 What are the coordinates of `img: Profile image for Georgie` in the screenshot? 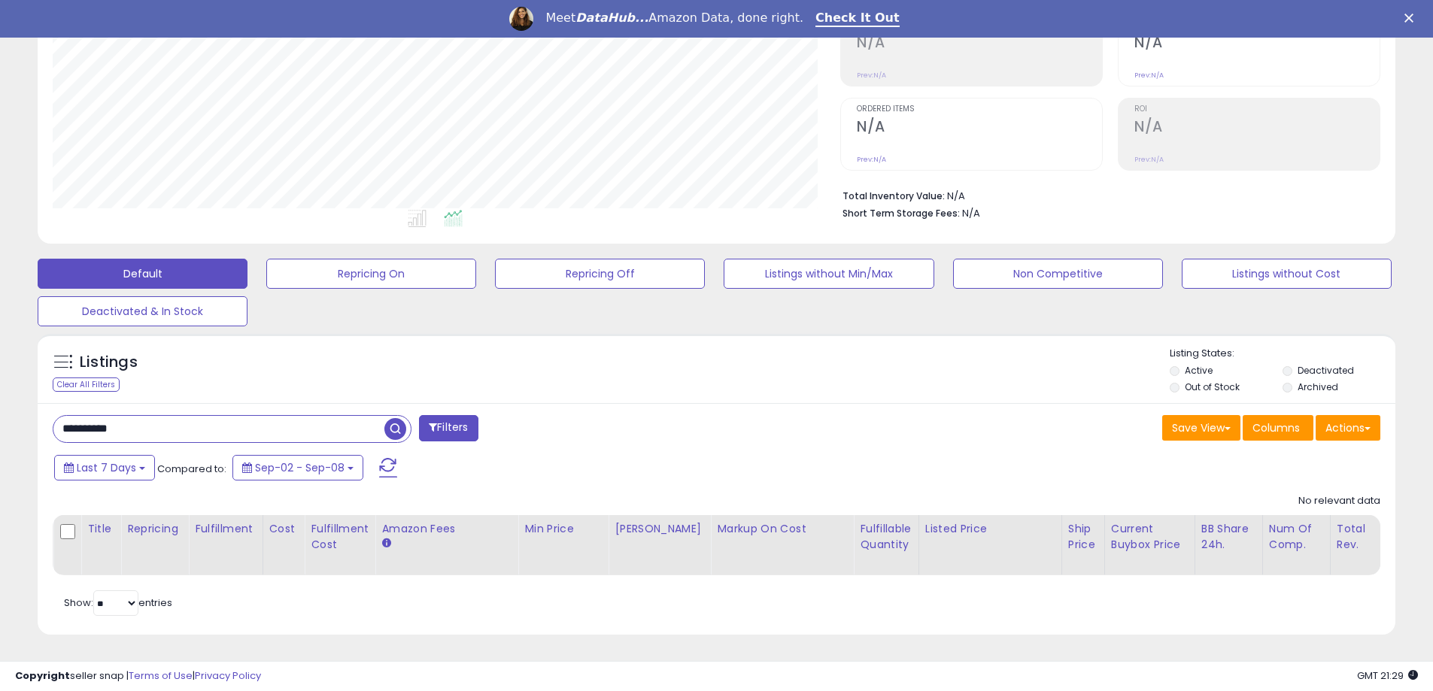 It's located at (521, 19).